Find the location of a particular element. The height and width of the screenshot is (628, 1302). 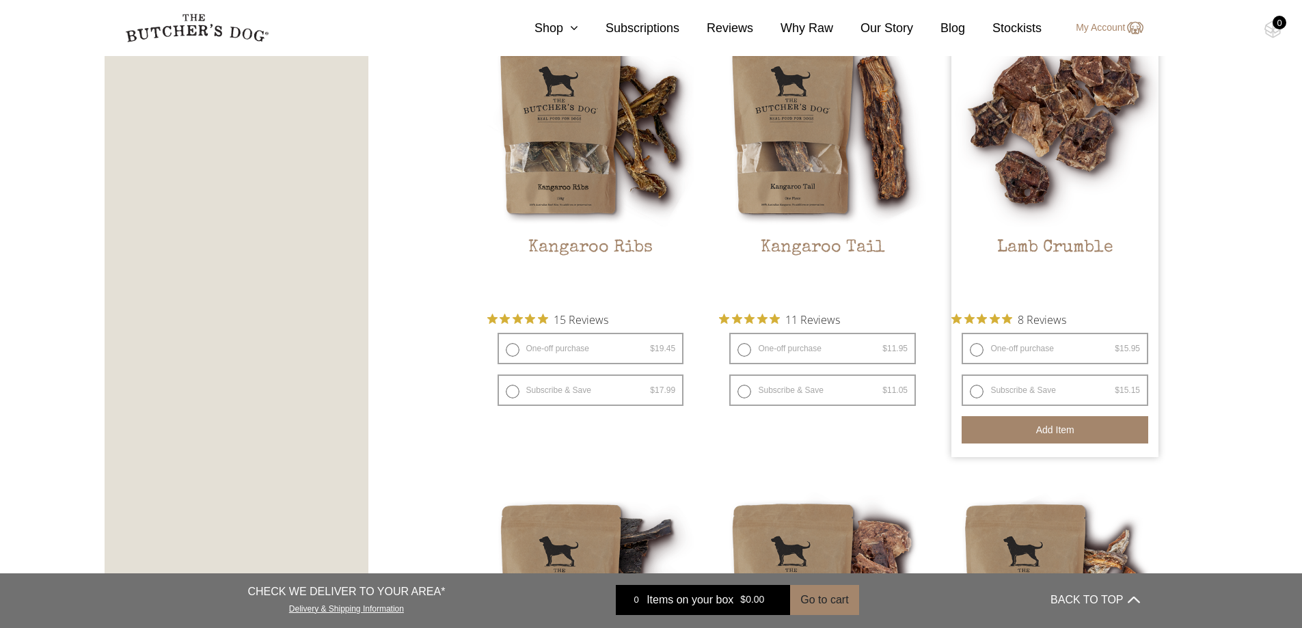

bdi: 19.45 is located at coordinates (662, 349).